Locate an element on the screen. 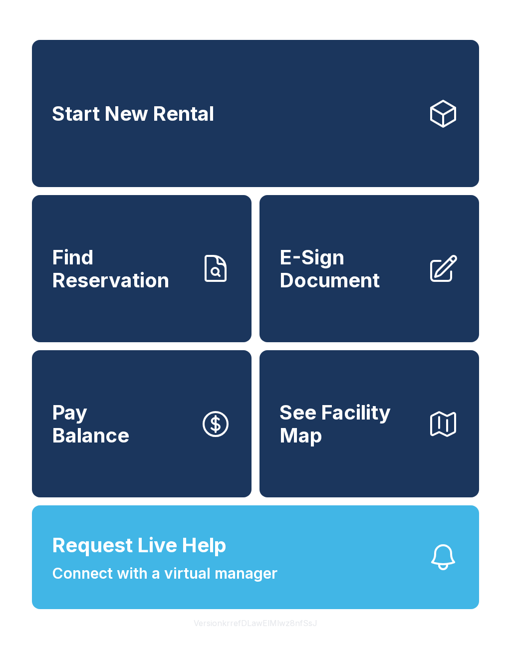  a: Find Reservation is located at coordinates (142, 268).